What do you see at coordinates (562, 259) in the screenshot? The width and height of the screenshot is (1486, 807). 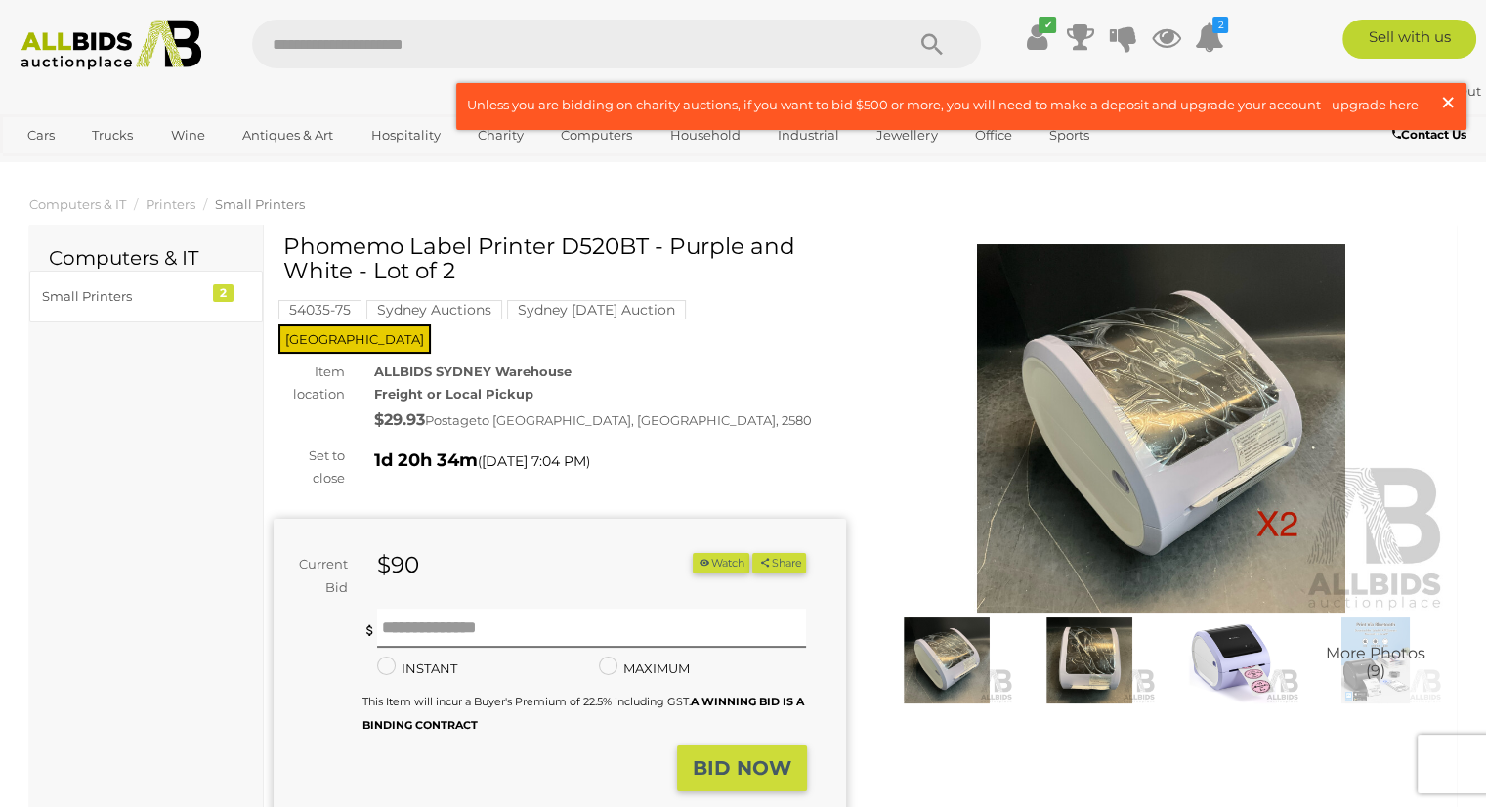 I see `h1: Phomemo Label Printer D520BT - Purple and White - Lot of 2` at bounding box center [562, 259].